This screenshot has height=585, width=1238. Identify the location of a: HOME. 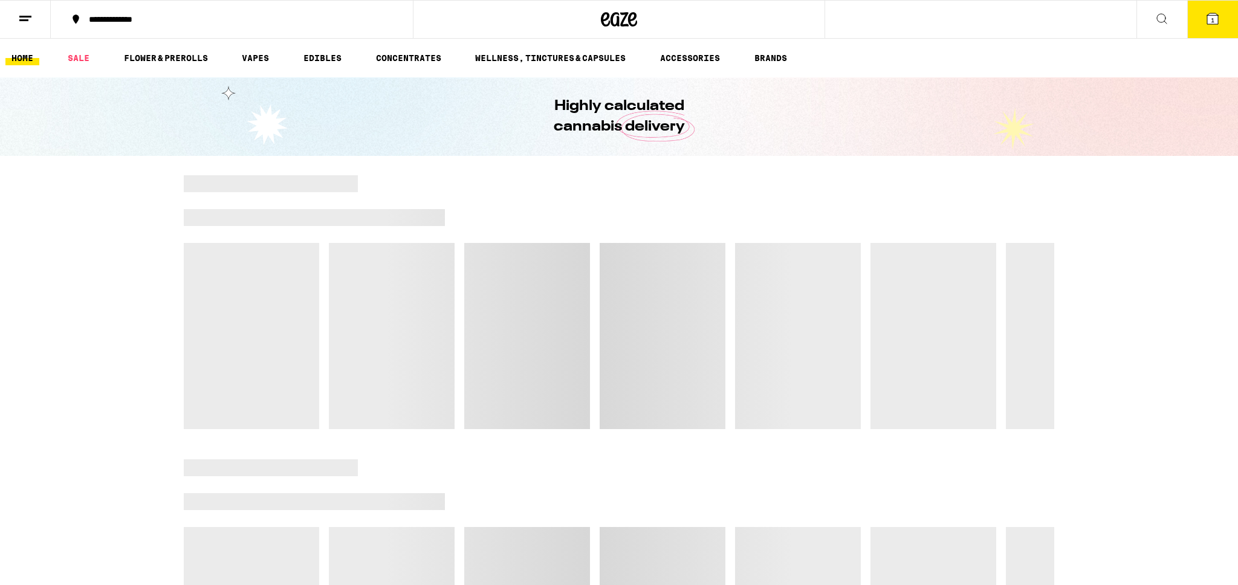
(22, 58).